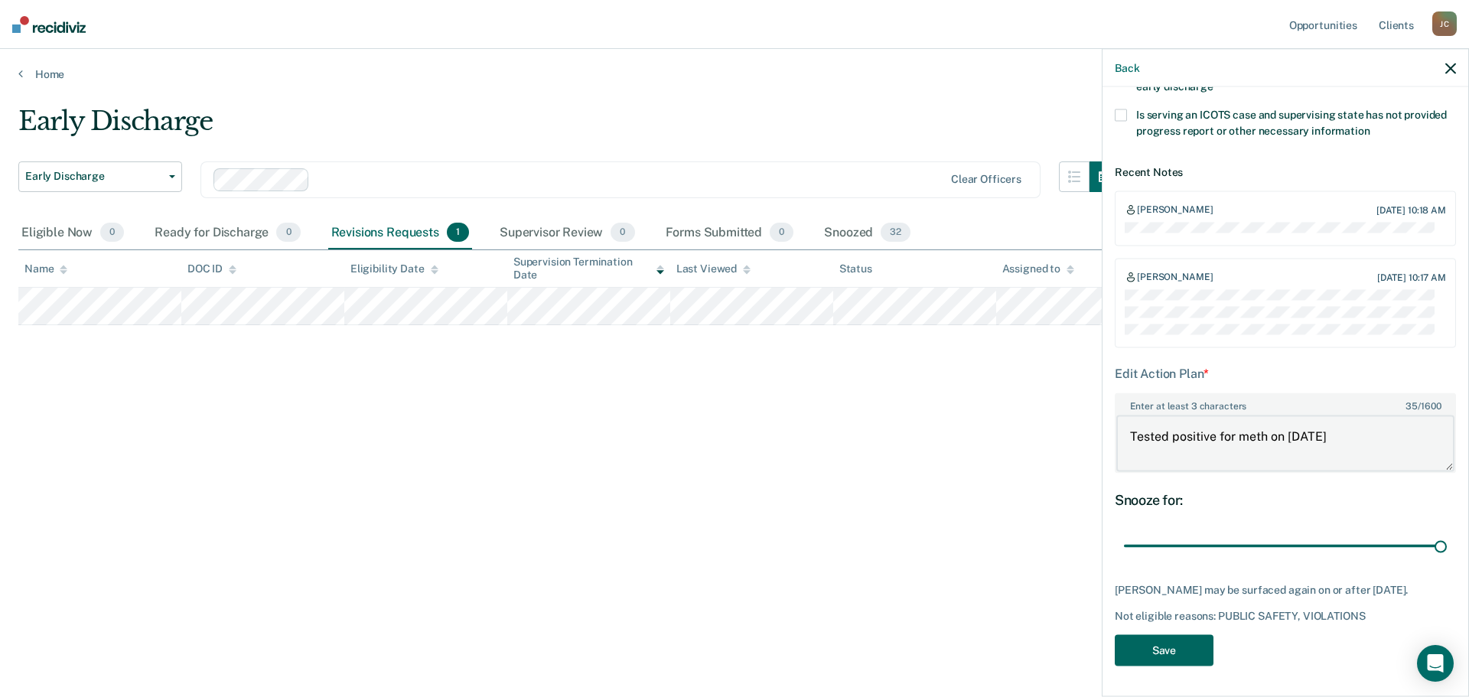  What do you see at coordinates (1291, 122) in the screenshot?
I see `span: Is serving an ICOTS case and supervising state has not provided progress report or other necessar...` at bounding box center [1291, 122].